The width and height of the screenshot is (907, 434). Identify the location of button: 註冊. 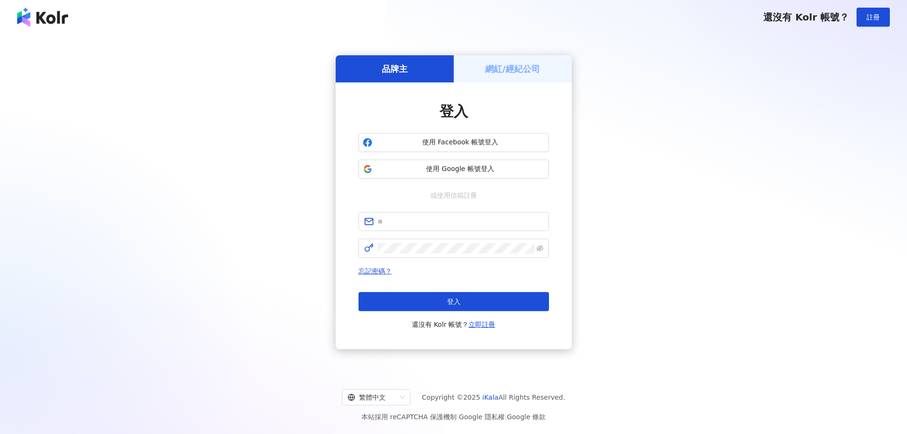
(873, 17).